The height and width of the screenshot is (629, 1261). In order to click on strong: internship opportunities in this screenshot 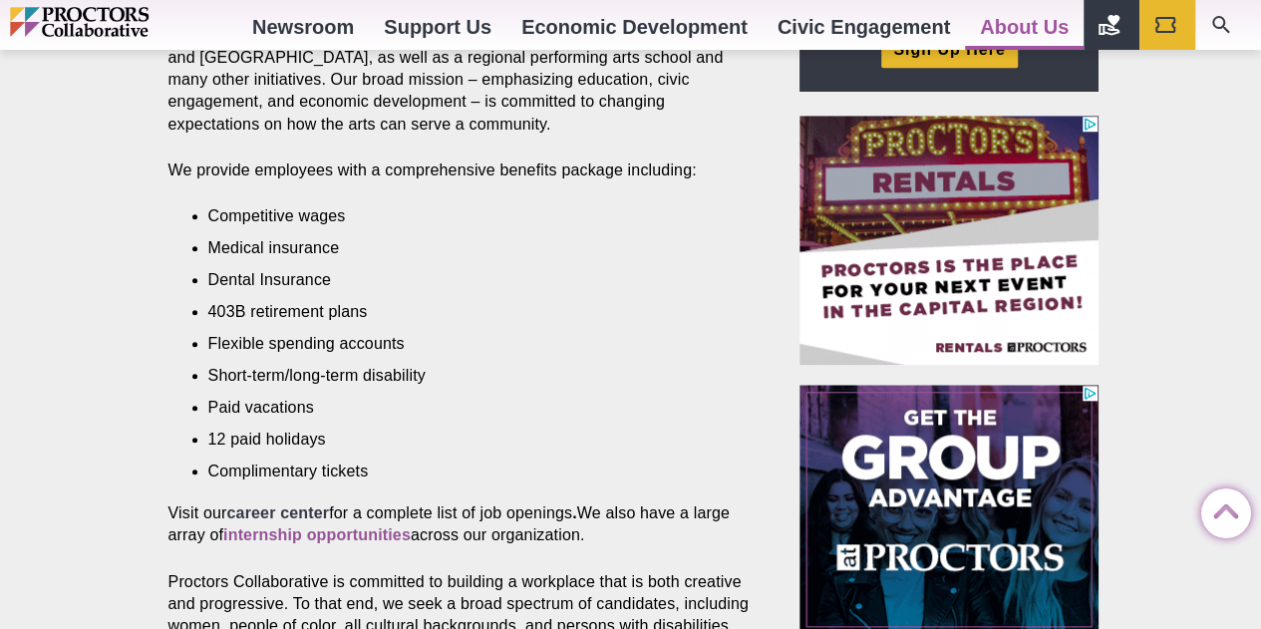, I will do `click(317, 534)`.